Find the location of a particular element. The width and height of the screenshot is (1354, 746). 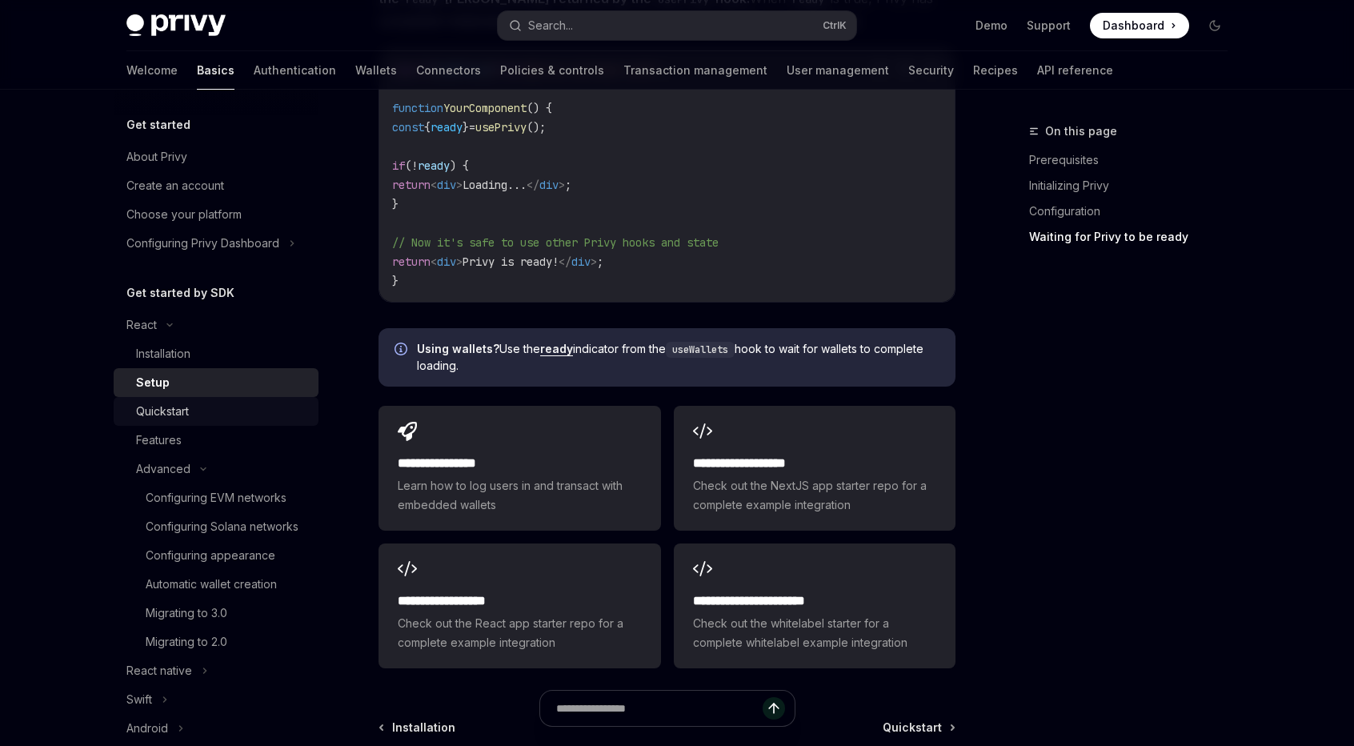

div: Search... is located at coordinates (551, 26).